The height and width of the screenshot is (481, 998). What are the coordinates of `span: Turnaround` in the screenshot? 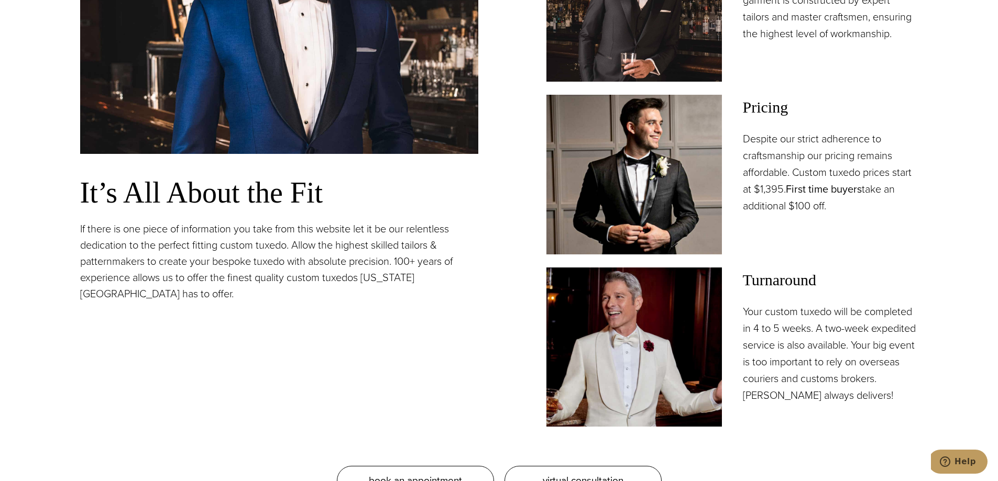 It's located at (830, 280).